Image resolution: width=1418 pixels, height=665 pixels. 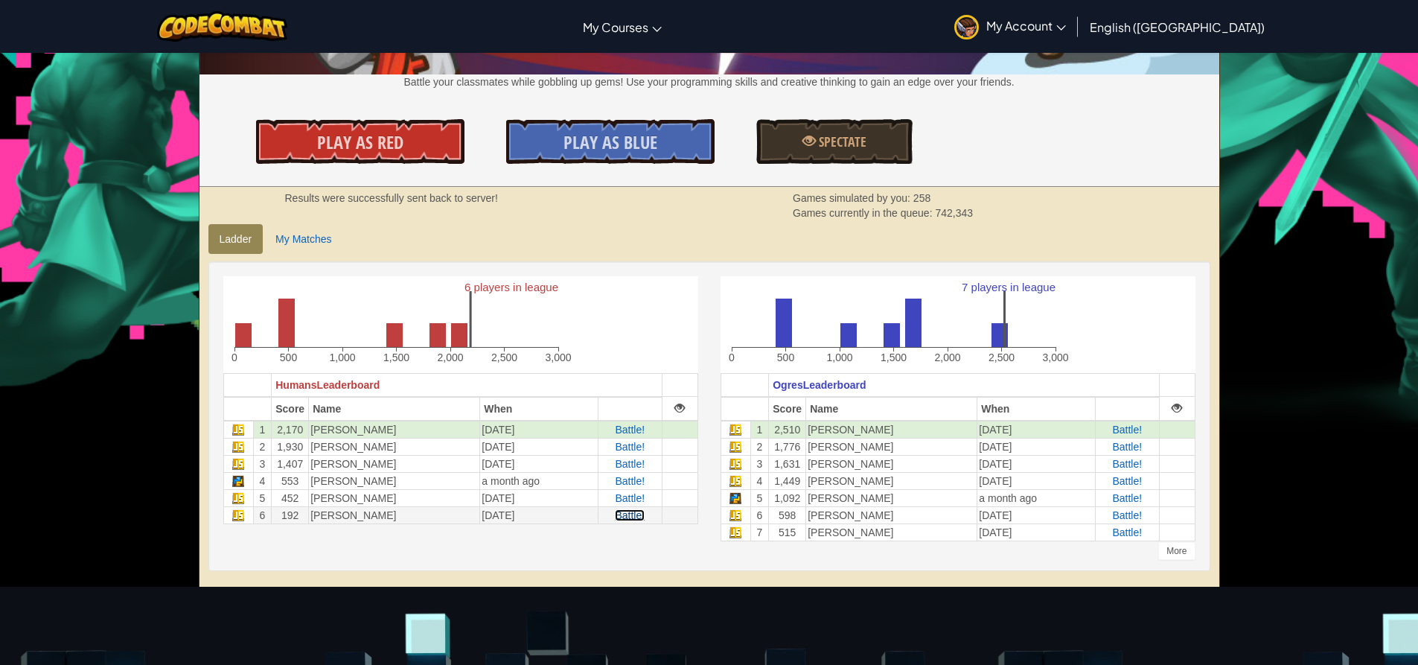 What do you see at coordinates (732, 357) in the screenshot?
I see `text: 0` at bounding box center [732, 357].